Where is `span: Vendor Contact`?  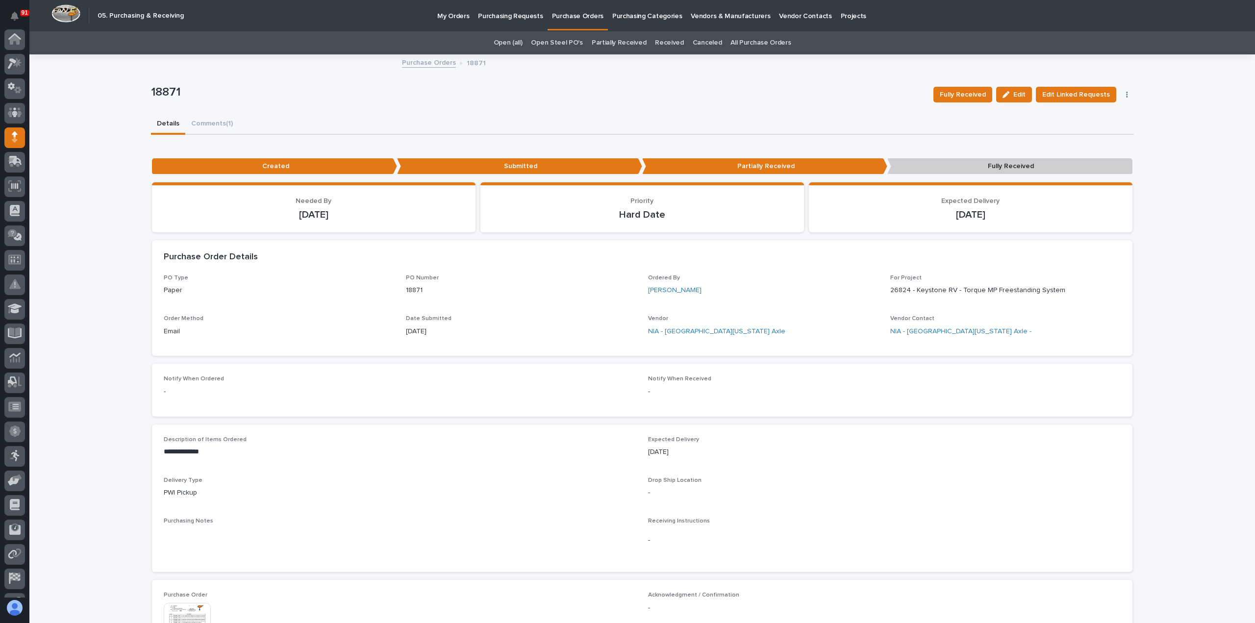
span: Vendor Contact is located at coordinates (912, 319).